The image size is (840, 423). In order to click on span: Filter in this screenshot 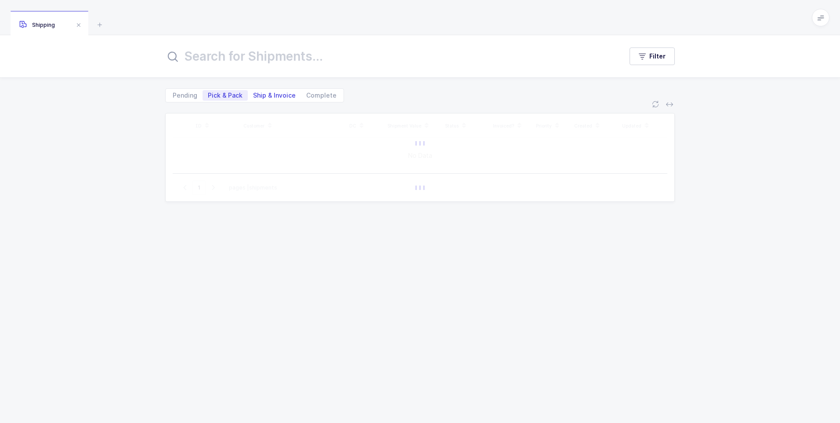, I will do `click(657, 56)`.